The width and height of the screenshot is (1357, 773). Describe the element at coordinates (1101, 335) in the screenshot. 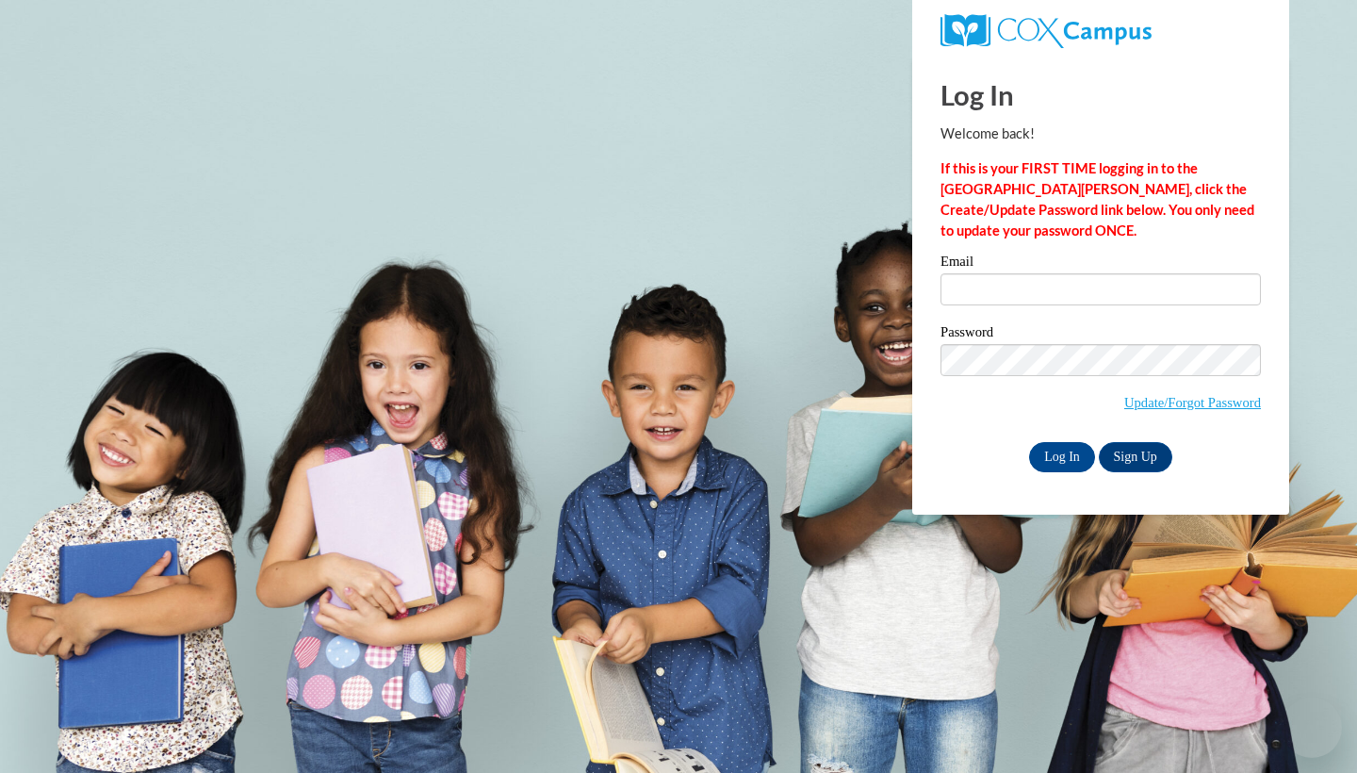

I see `label: Password` at that location.